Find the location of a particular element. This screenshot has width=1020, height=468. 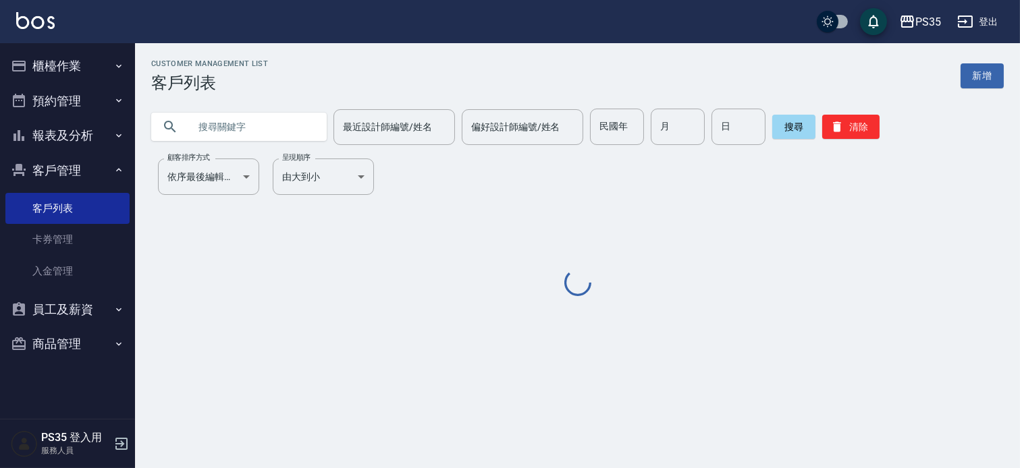

button: 櫃檯作業 is located at coordinates (68, 66).